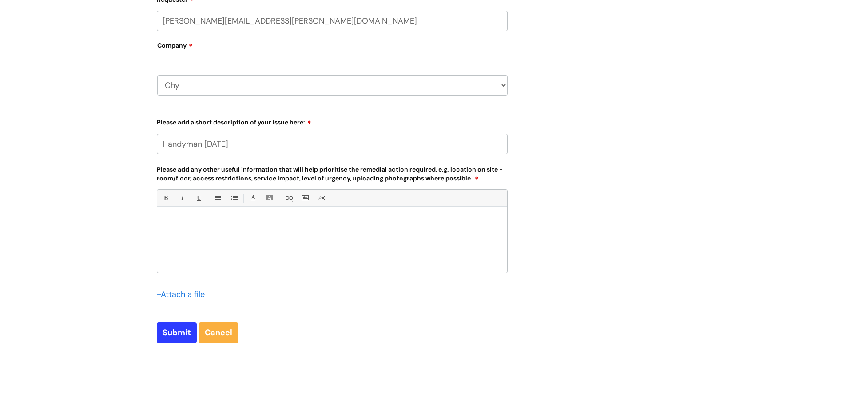 This screenshot has height=405, width=846. I want to click on a: Font Color, so click(253, 198).